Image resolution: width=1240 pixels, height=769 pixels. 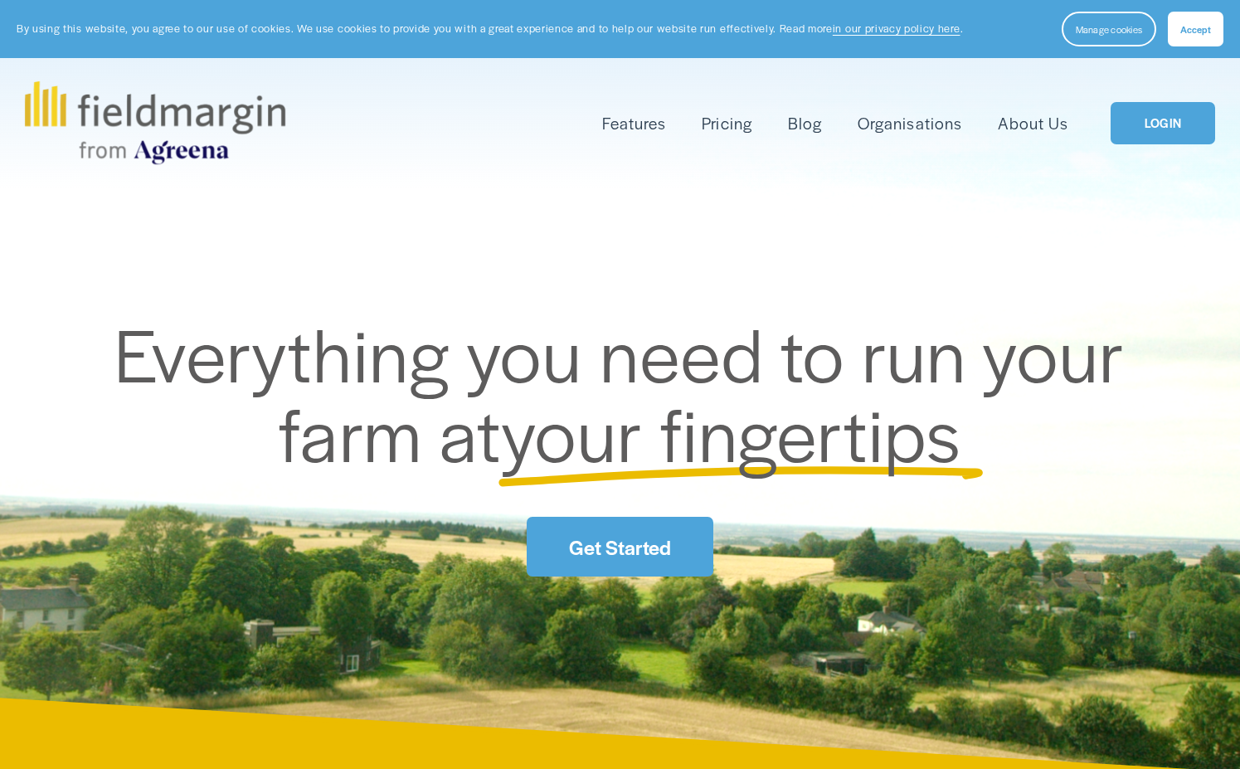 What do you see at coordinates (1195, 29) in the screenshot?
I see `button: Accept` at bounding box center [1195, 29].